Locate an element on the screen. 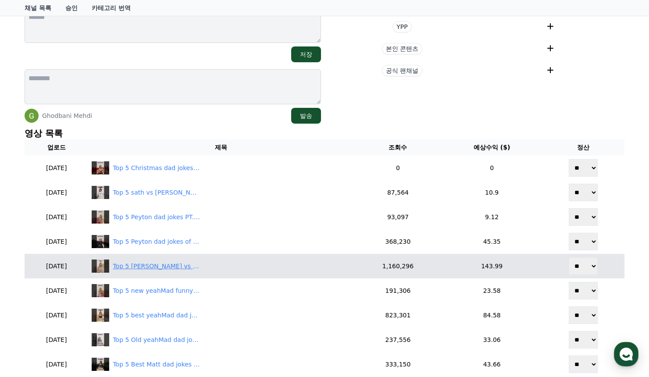 The image size is (649, 377). th: 예상수익 ($) is located at coordinates (492, 147).